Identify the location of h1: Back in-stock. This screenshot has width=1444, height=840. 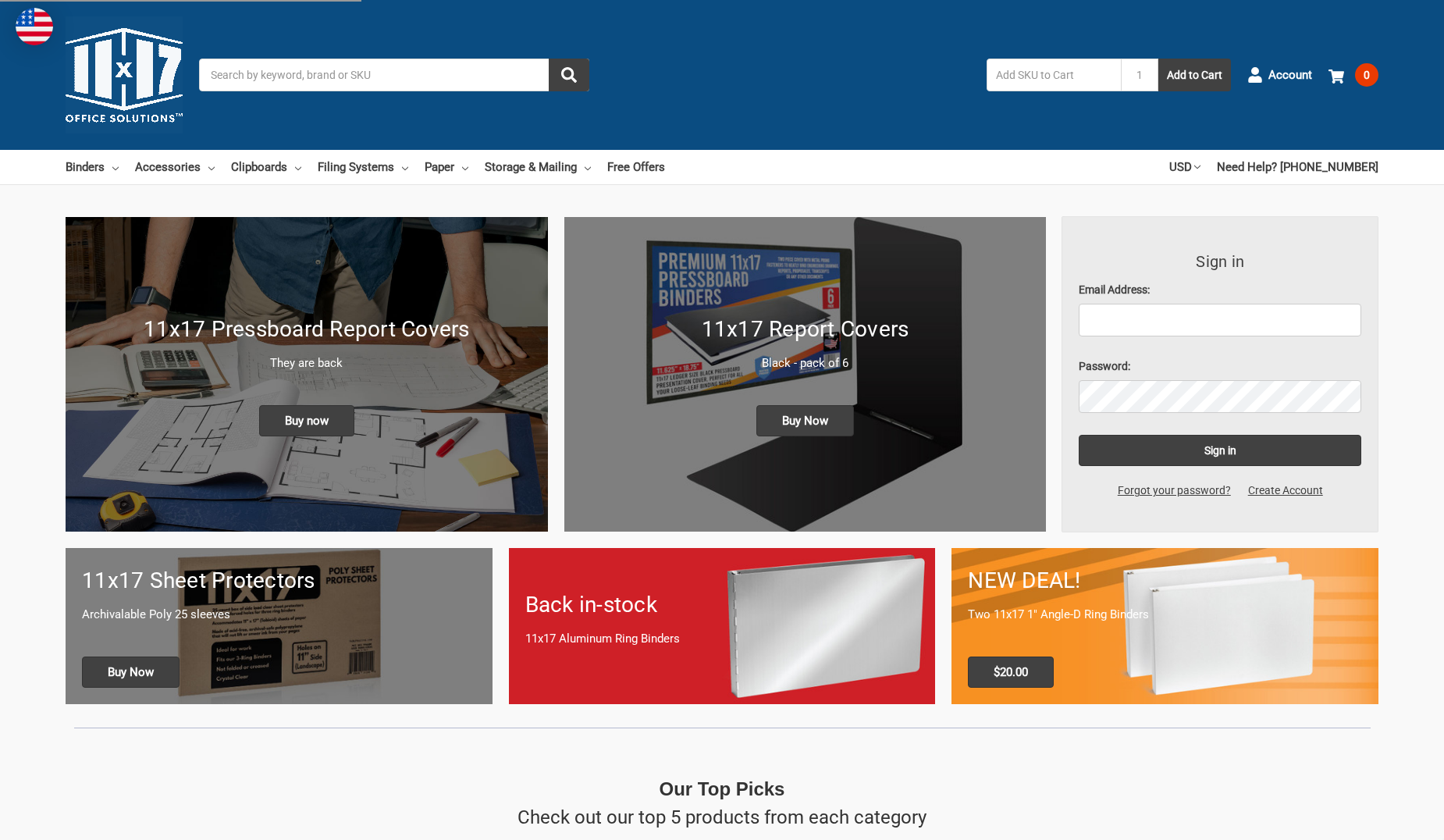
(722, 605).